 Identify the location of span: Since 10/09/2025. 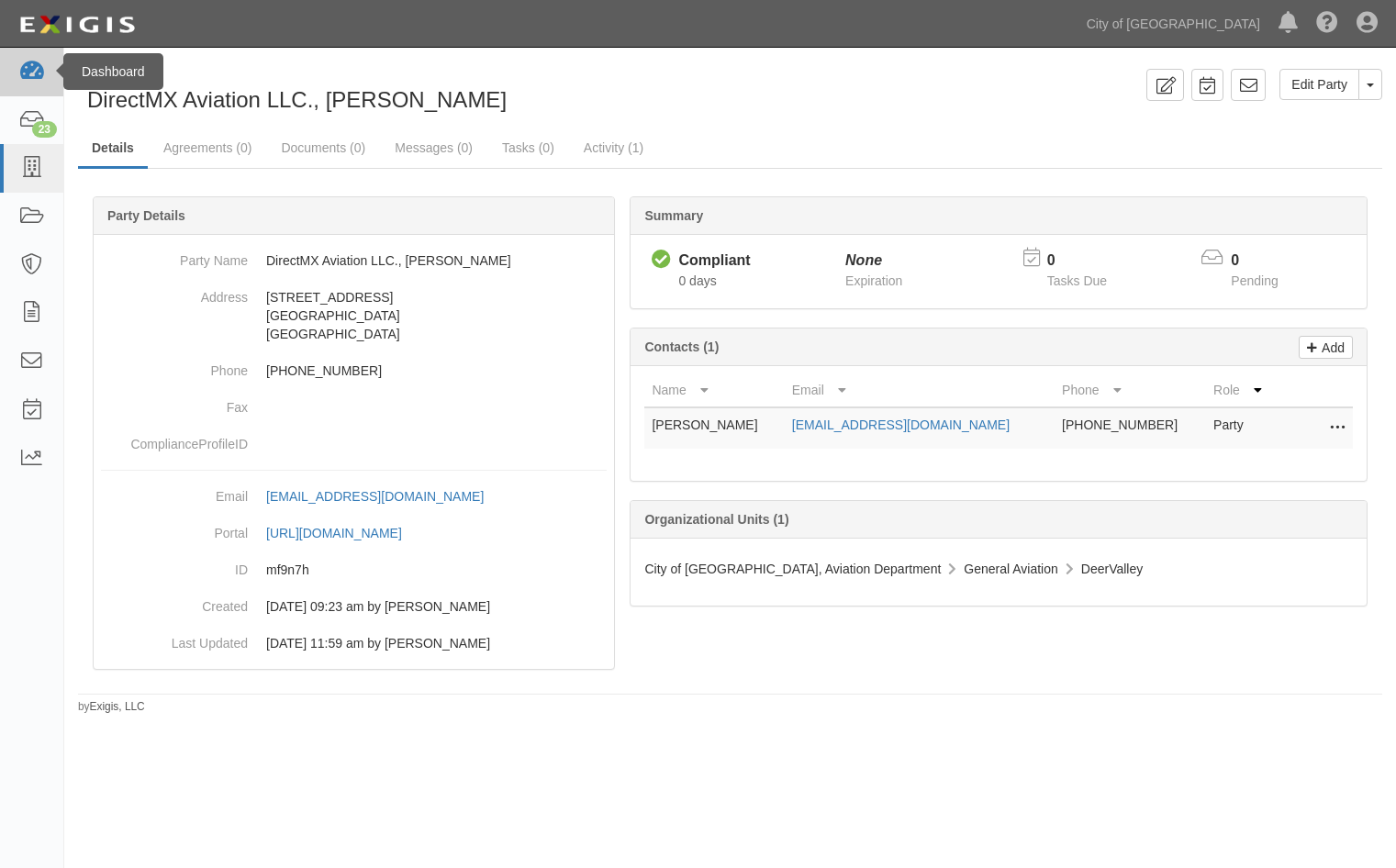
(697, 280).